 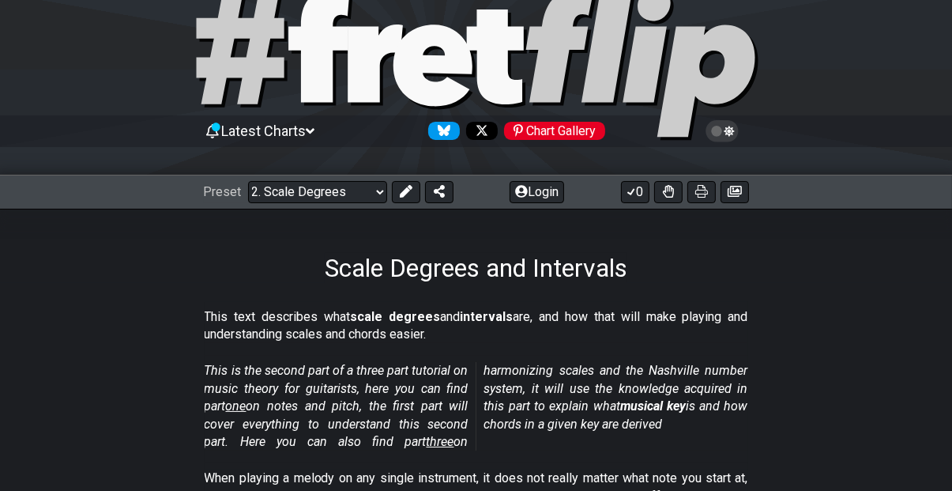 I want to click on button: Print, so click(x=702, y=192).